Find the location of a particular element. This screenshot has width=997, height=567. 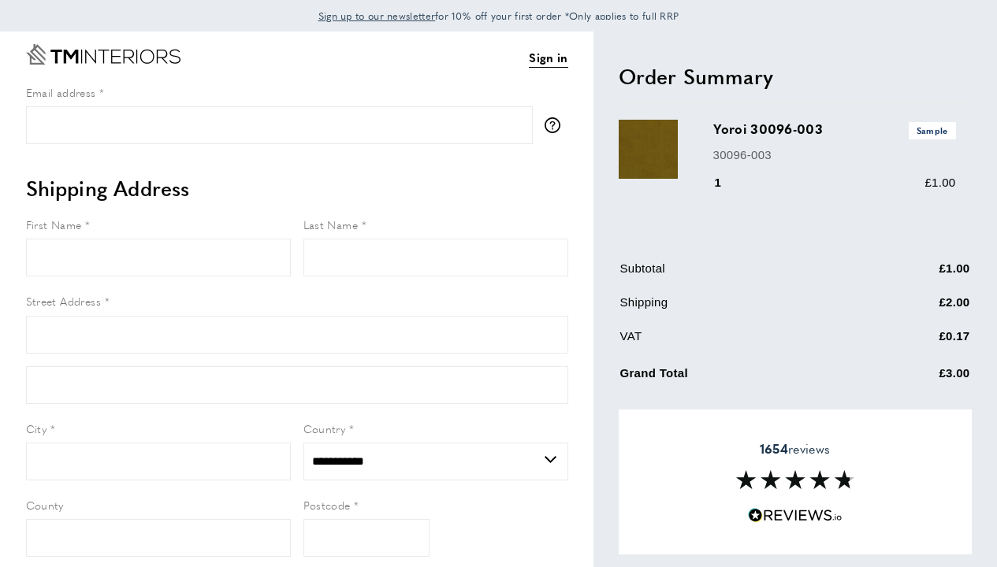

td: £2.00 is located at coordinates (916, 308).